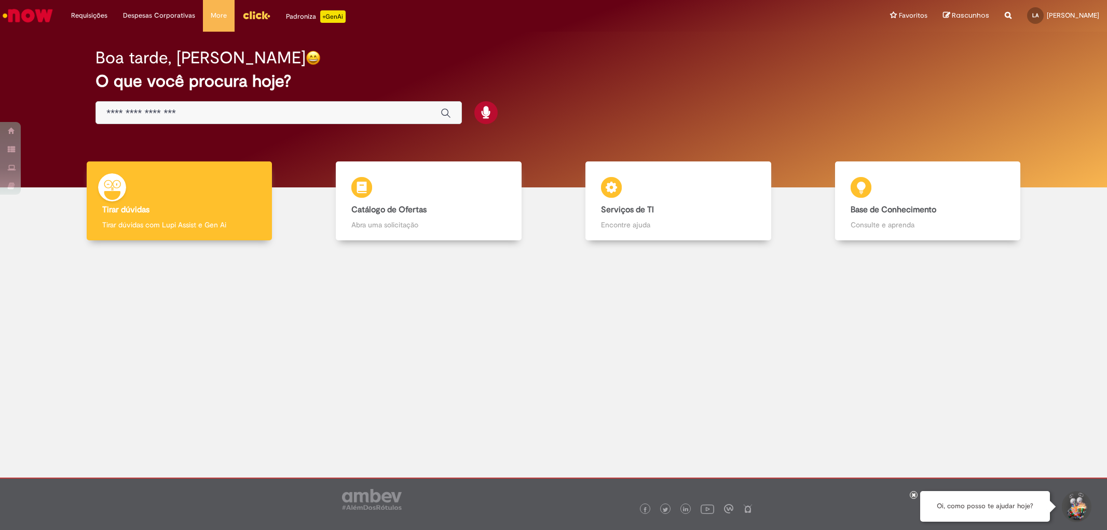 This screenshot has height=530, width=1107. I want to click on b: Serviços de TI, so click(627, 210).